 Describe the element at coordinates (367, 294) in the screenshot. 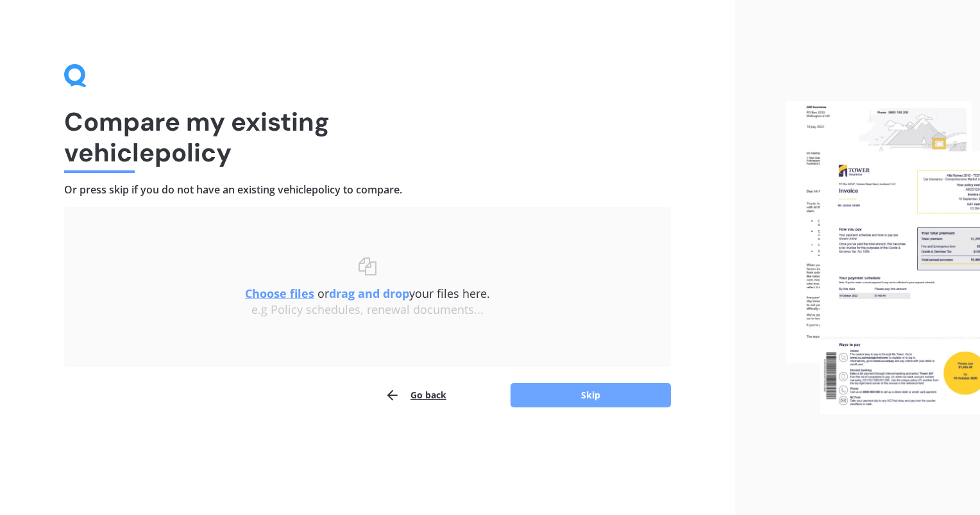

I see `span: or your files here.` at that location.